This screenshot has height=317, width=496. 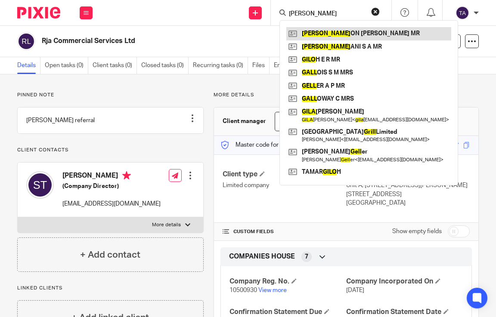 What do you see at coordinates (66, 65) in the screenshot?
I see `a: Open tasks (0)` at bounding box center [66, 65].